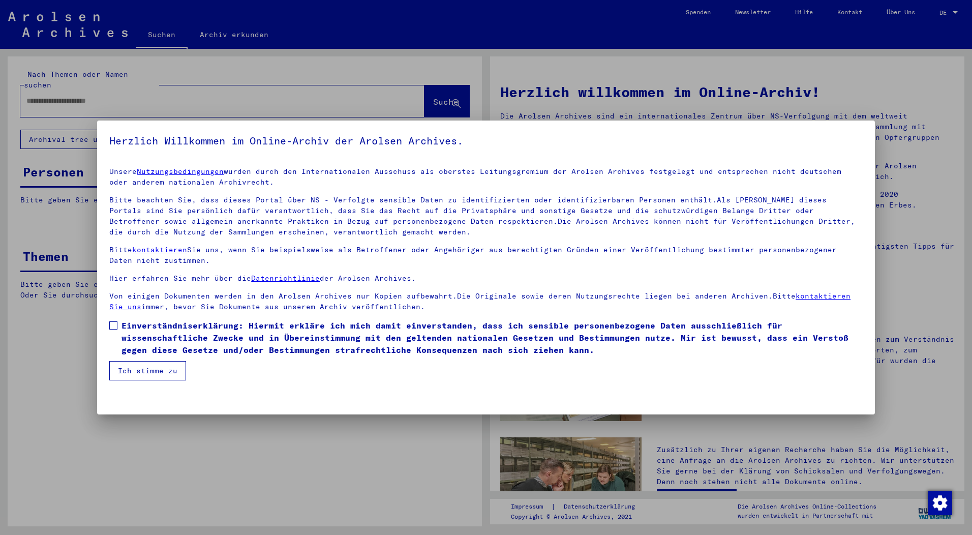 The height and width of the screenshot is (535, 972). What do you see at coordinates (480, 301) in the screenshot?
I see `a: kontaktieren Sie uns` at bounding box center [480, 301].